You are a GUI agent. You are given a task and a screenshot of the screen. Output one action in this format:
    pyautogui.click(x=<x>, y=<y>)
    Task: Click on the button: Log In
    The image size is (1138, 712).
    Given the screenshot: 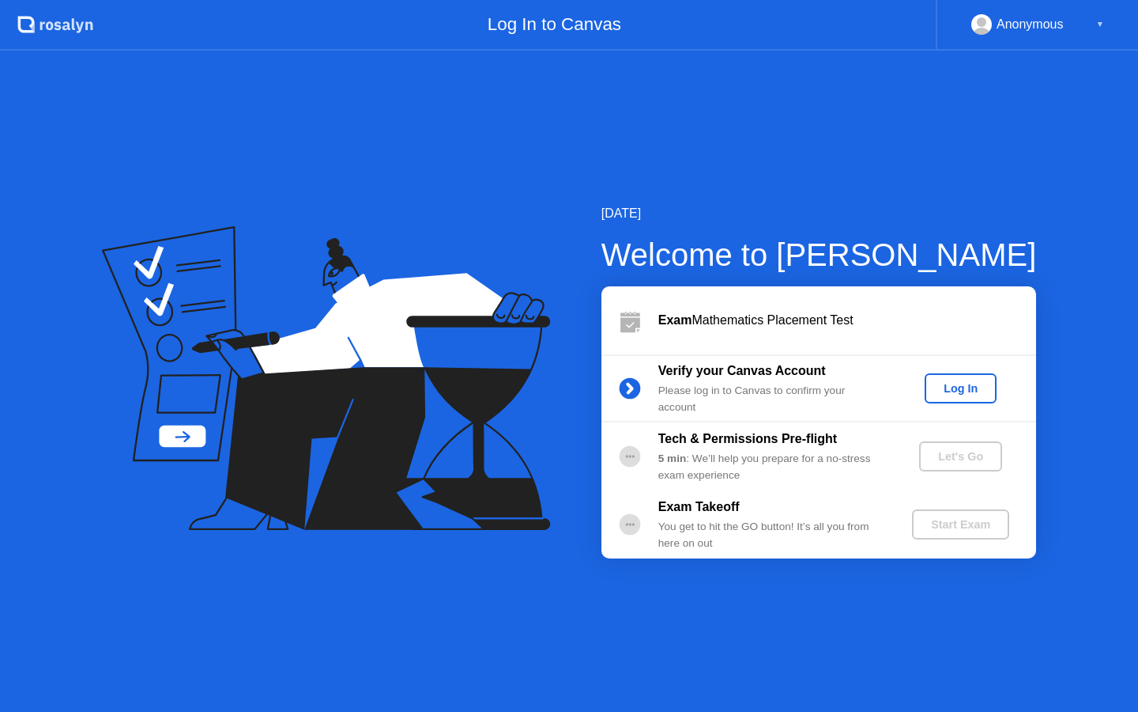 What is the action you would take?
    pyautogui.click(x=961, y=388)
    